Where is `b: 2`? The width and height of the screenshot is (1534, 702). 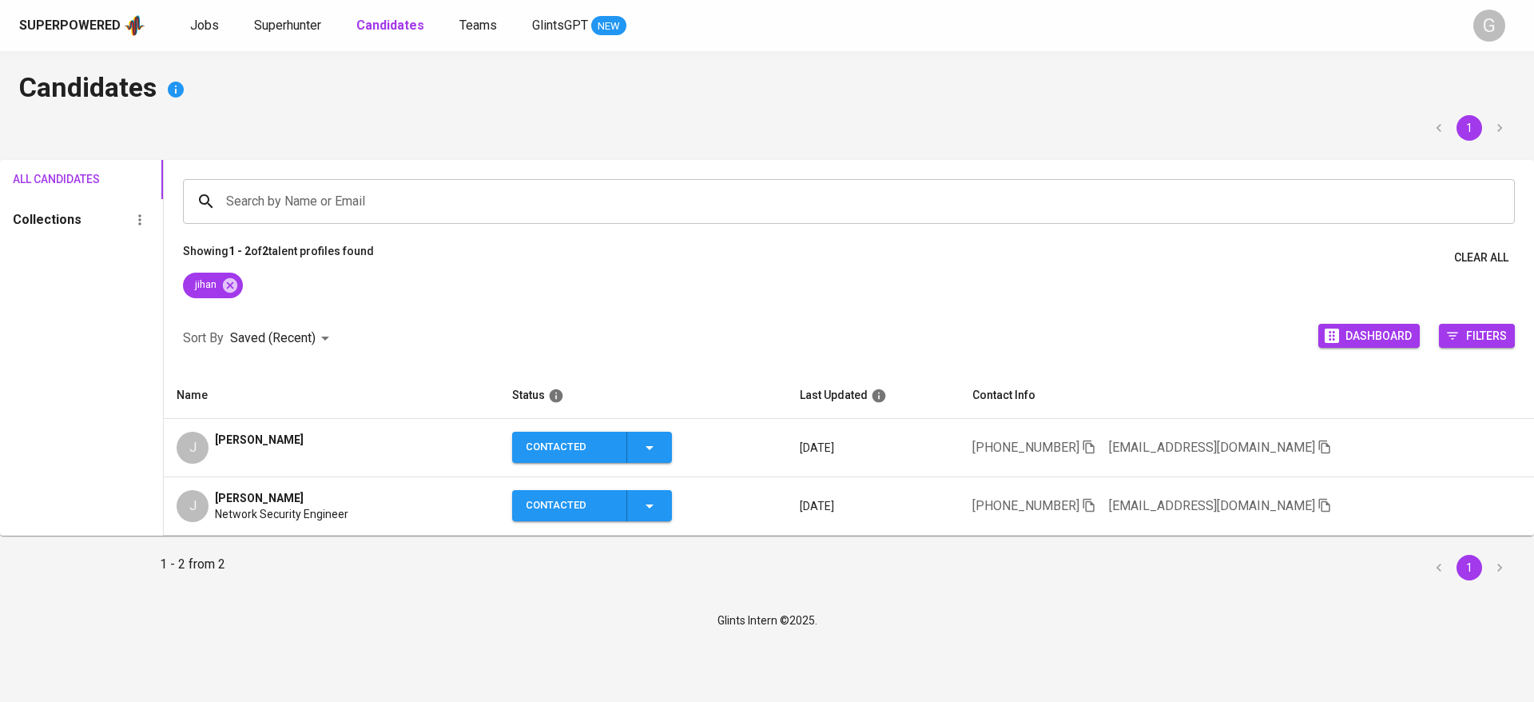
b: 2 is located at coordinates (265, 251).